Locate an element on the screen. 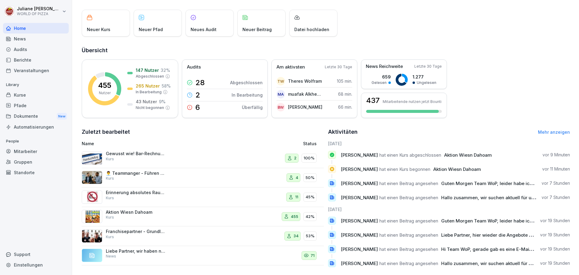 Image resolution: width=579 pixels, height=275 pixels. p: Aktion Wiesn Dahoam is located at coordinates (136, 212).